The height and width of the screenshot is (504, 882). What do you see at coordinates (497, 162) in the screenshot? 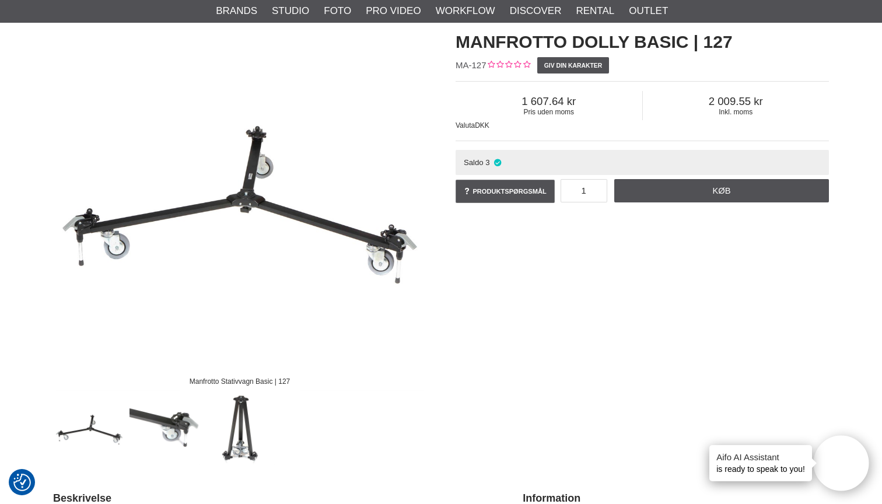
I see `i: På lager` at bounding box center [497, 162].